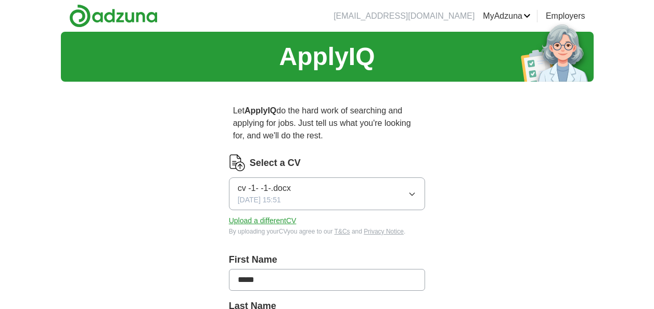  Describe the element at coordinates (113, 16) in the screenshot. I see `img: Adzuna logo` at that location.